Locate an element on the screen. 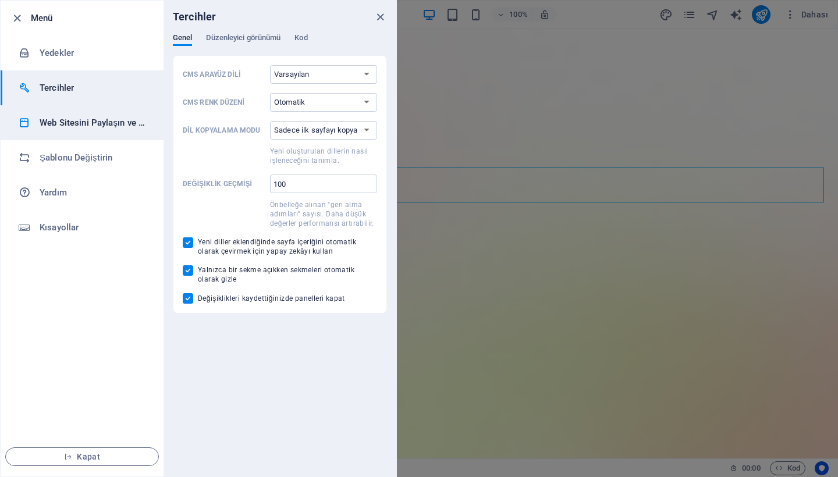  button: Kapat is located at coordinates (82, 457).